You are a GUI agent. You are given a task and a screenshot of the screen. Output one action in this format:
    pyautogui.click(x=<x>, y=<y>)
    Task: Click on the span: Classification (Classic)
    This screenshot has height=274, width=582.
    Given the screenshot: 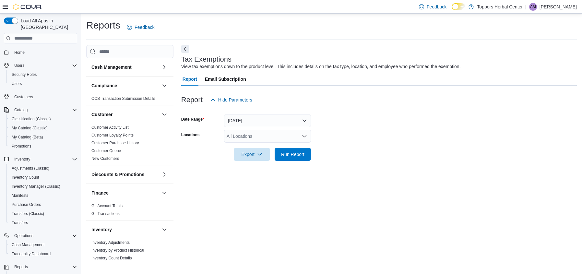 What is the action you would take?
    pyautogui.click(x=31, y=119)
    